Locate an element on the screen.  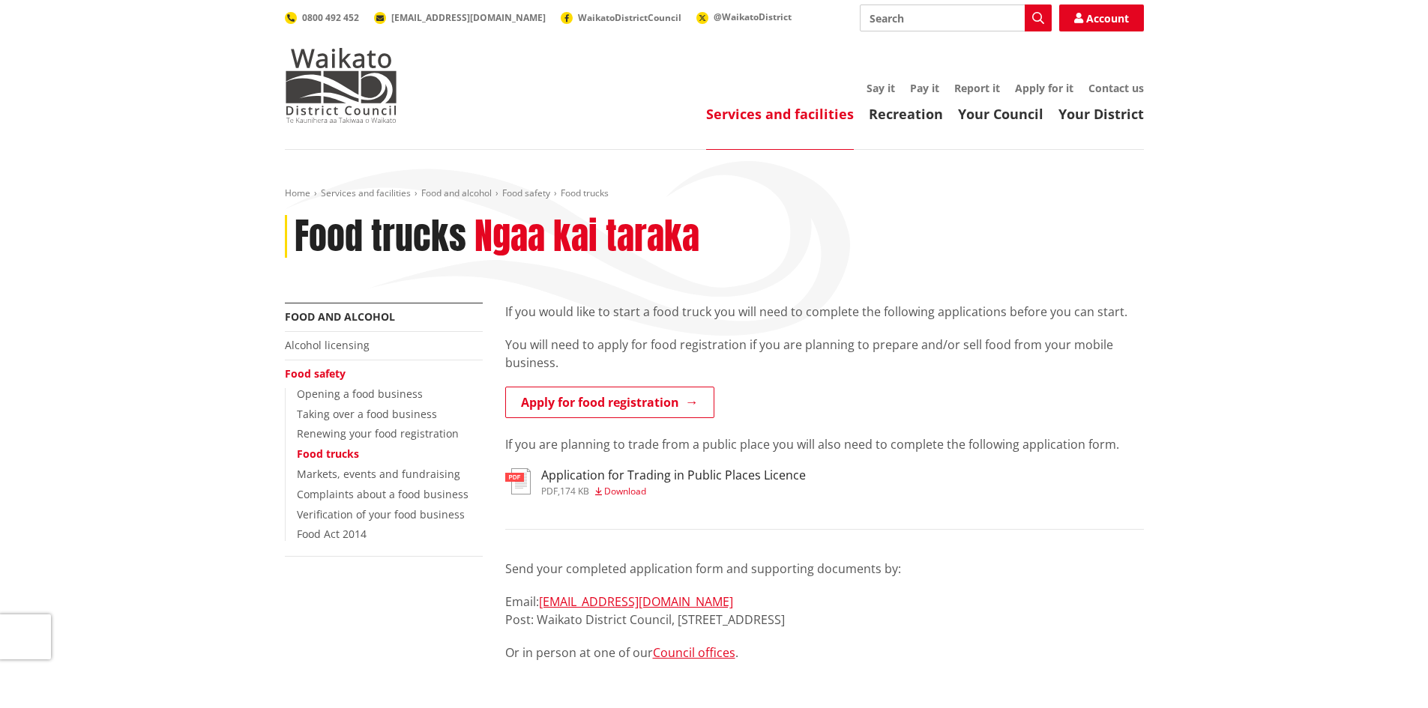
a: Complaints about a food business is located at coordinates (382, 494).